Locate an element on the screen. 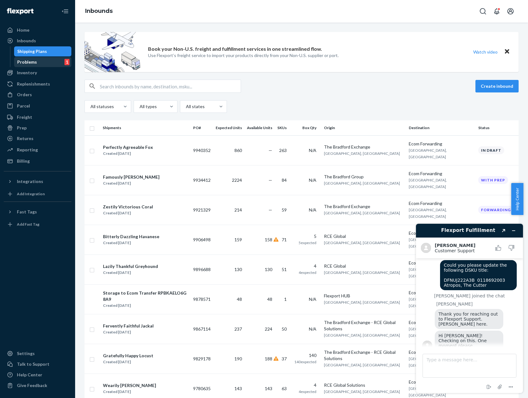 The width and height of the screenshot is (528, 398). span: 2224 is located at coordinates (237, 180).